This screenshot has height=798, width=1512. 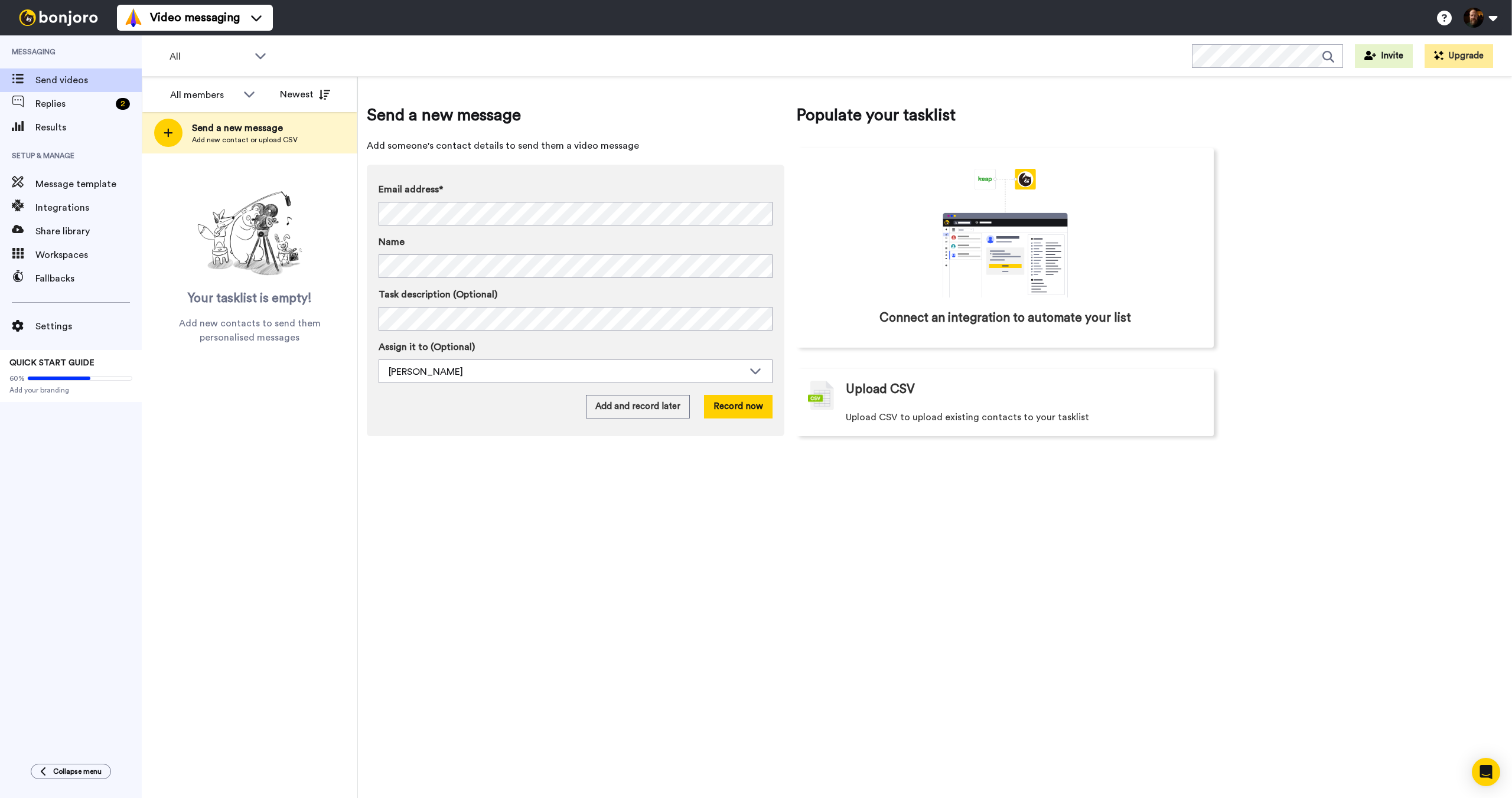 I want to click on label: Assign it to (Optional), so click(x=575, y=347).